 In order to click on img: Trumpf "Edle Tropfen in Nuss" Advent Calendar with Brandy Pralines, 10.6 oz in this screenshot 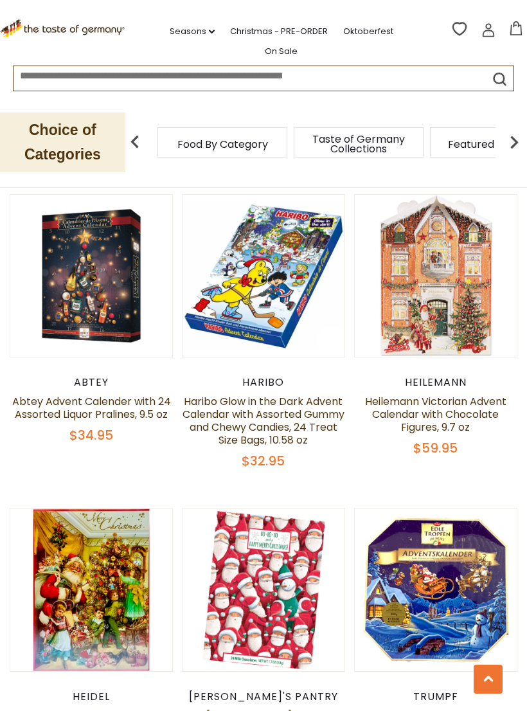, I will do `click(436, 590)`.